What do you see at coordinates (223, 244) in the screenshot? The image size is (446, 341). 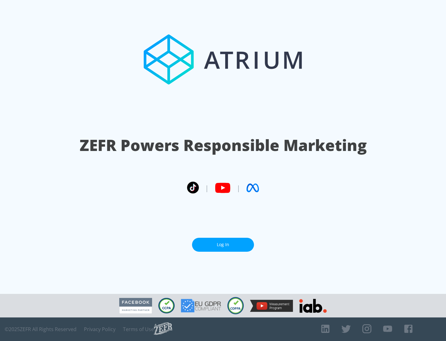 I see `a: Log In` at bounding box center [223, 244].